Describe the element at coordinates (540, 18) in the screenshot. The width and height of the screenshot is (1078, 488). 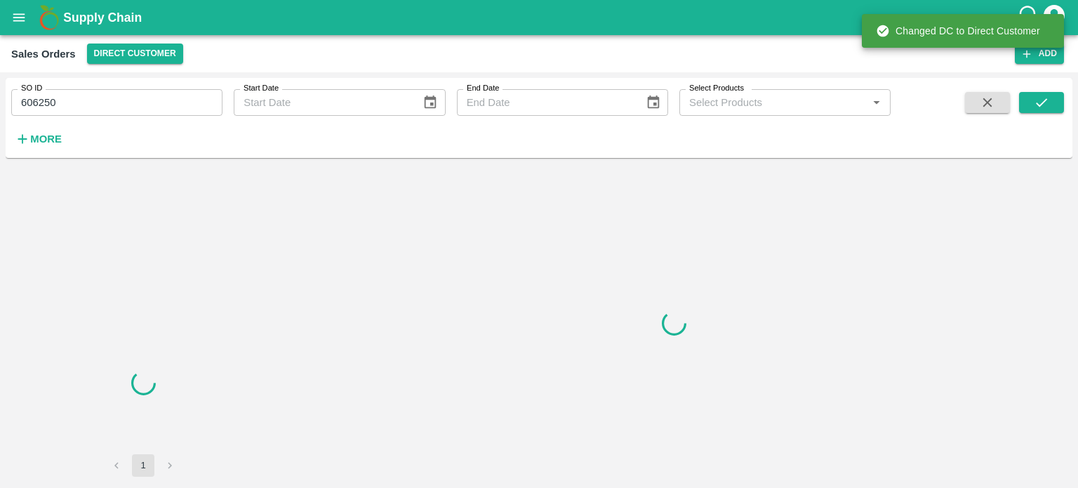
I see `a: Supply Chain` at that location.